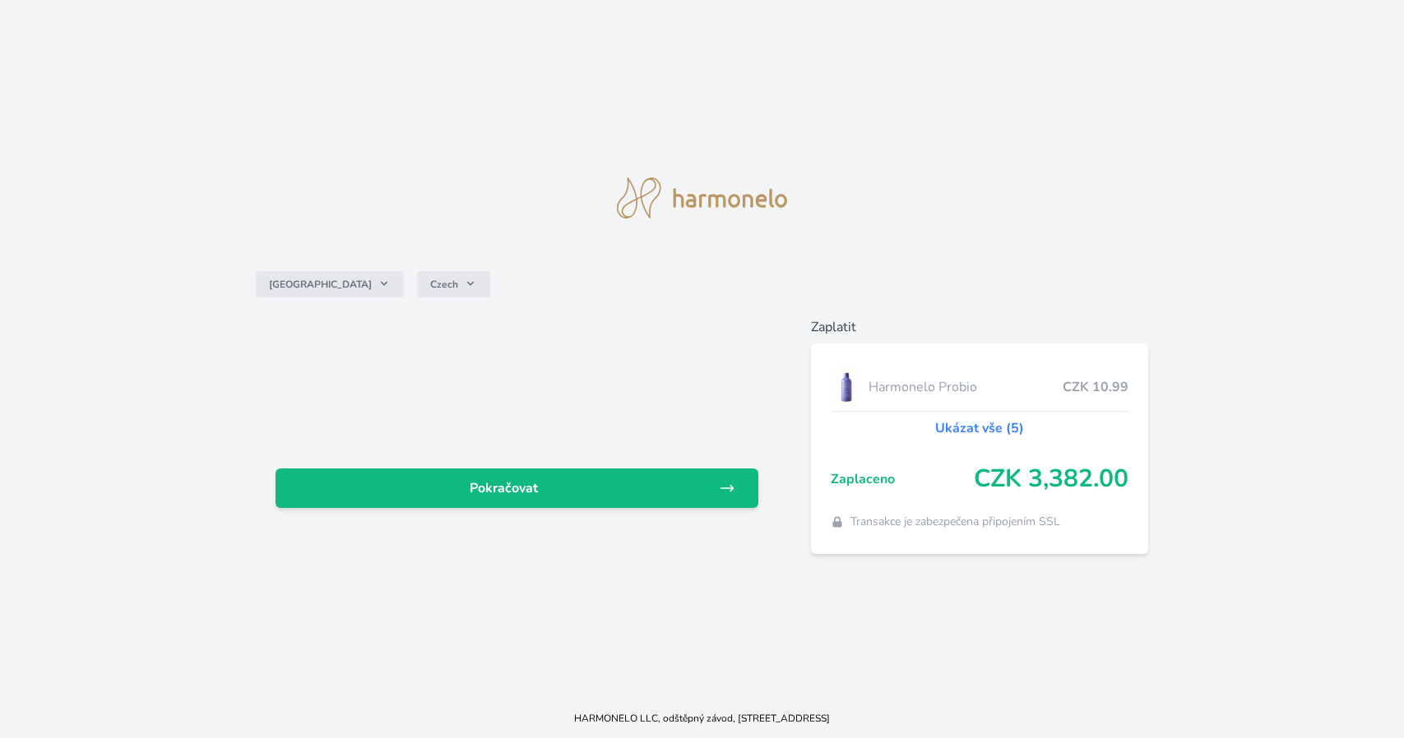 Image resolution: width=1404 pixels, height=738 pixels. I want to click on button: Czech, so click(453, 284).